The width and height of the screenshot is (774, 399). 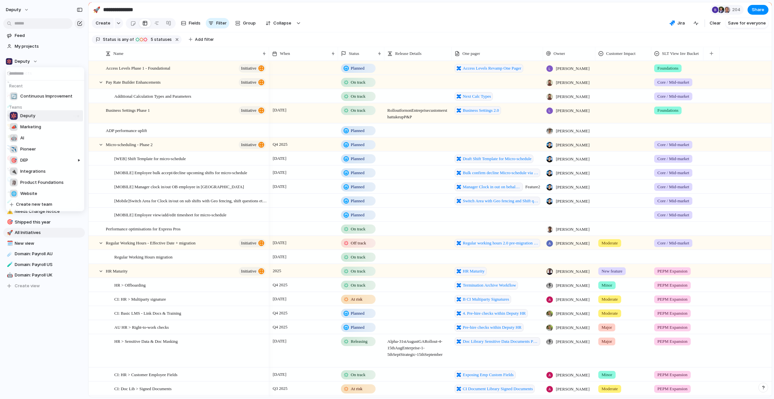 I want to click on span: Deputy, so click(x=28, y=116).